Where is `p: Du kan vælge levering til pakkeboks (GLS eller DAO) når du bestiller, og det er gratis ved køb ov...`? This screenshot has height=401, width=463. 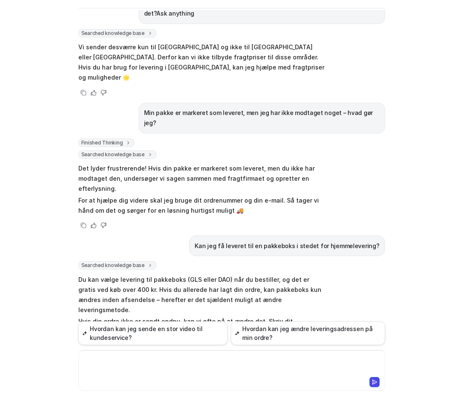
p: Du kan vælge levering til pakkeboks (GLS eller DAO) når du bestiller, og det er gratis ved køb ov... is located at coordinates (201, 295).